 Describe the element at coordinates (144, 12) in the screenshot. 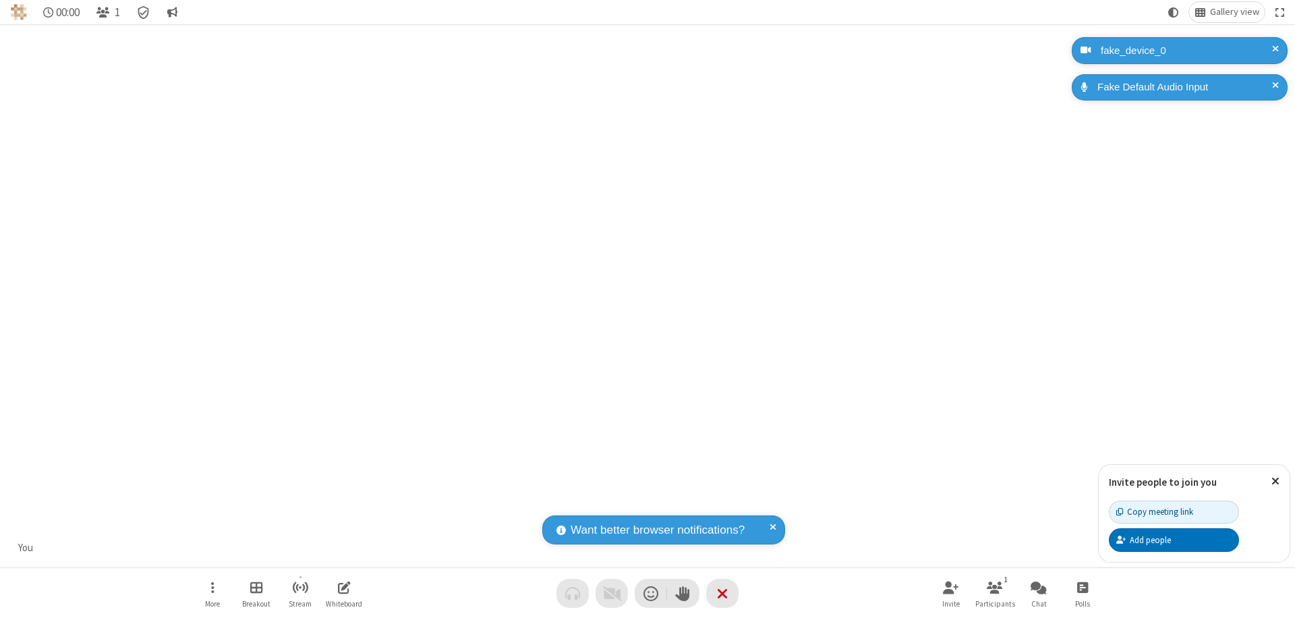

I see `div: Meeting details Encryption enabled` at that location.